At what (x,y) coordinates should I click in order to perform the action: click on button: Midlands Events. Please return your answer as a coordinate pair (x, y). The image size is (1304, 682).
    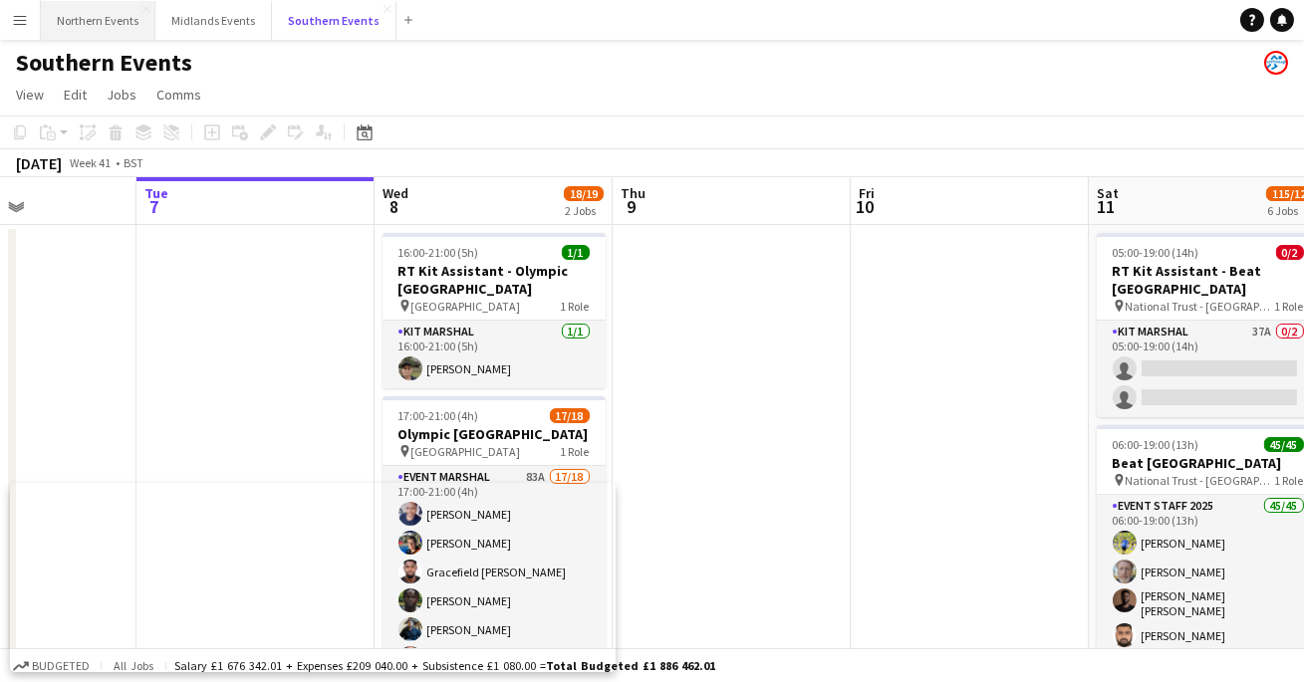
    Looking at the image, I should click on (213, 20).